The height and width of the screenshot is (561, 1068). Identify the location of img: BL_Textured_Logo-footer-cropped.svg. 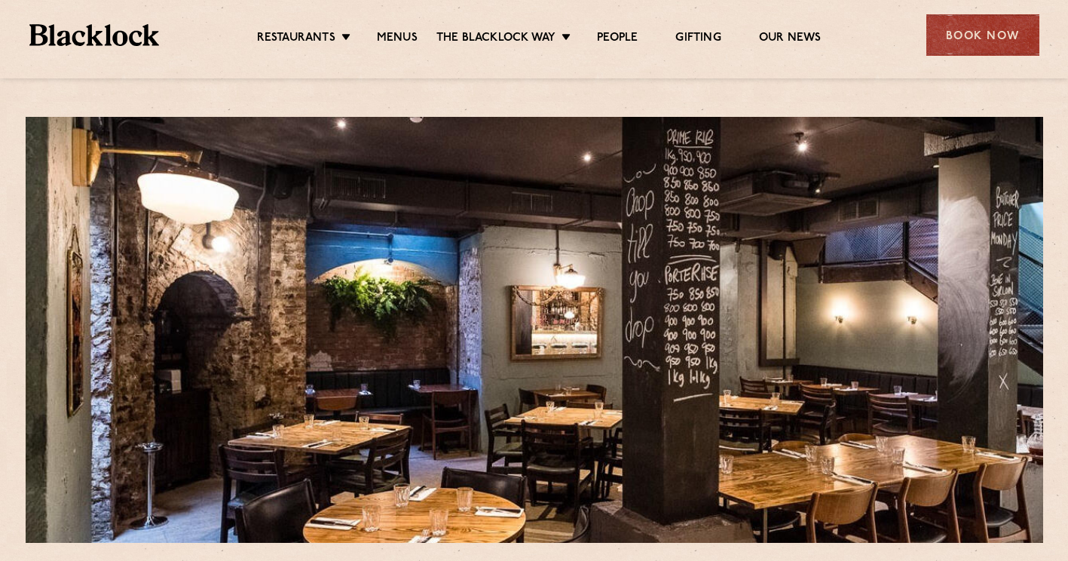
(94, 35).